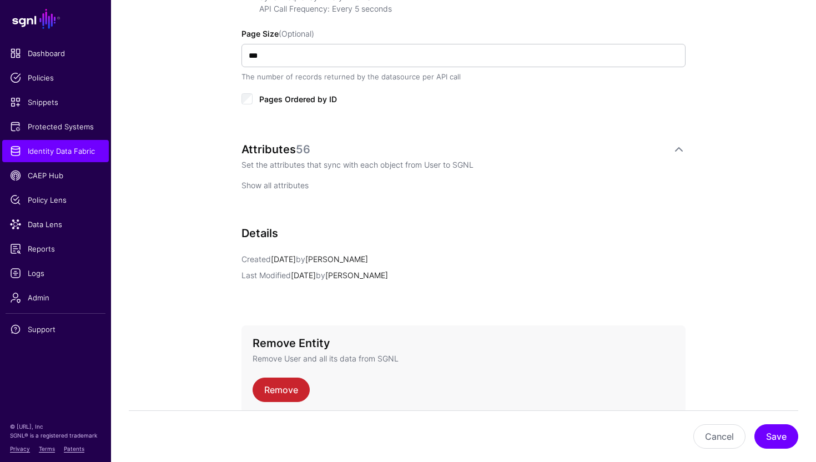 The width and height of the screenshot is (816, 462). Describe the element at coordinates (56, 19) in the screenshot. I see `a: SGNL` at that location.